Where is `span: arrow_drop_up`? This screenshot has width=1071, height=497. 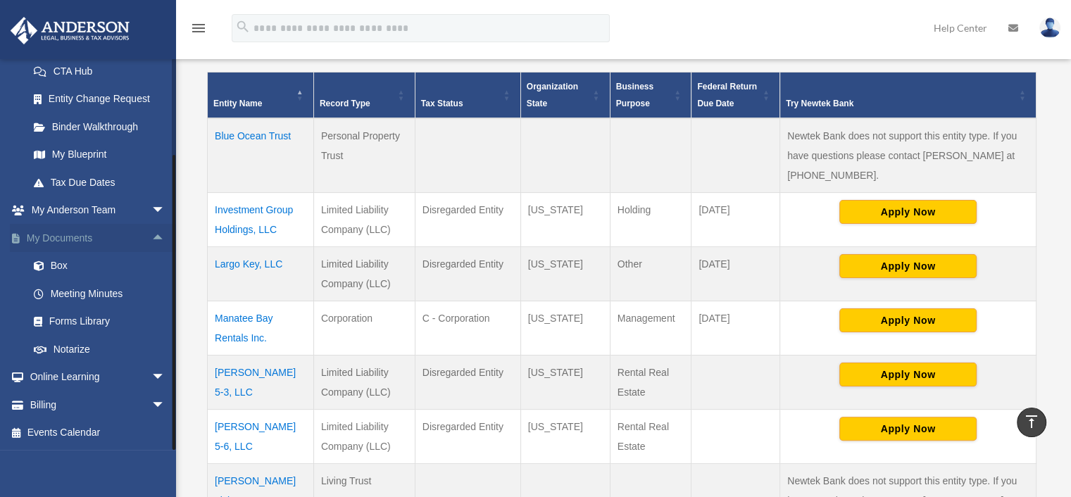 span: arrow_drop_up is located at coordinates (165, 238).